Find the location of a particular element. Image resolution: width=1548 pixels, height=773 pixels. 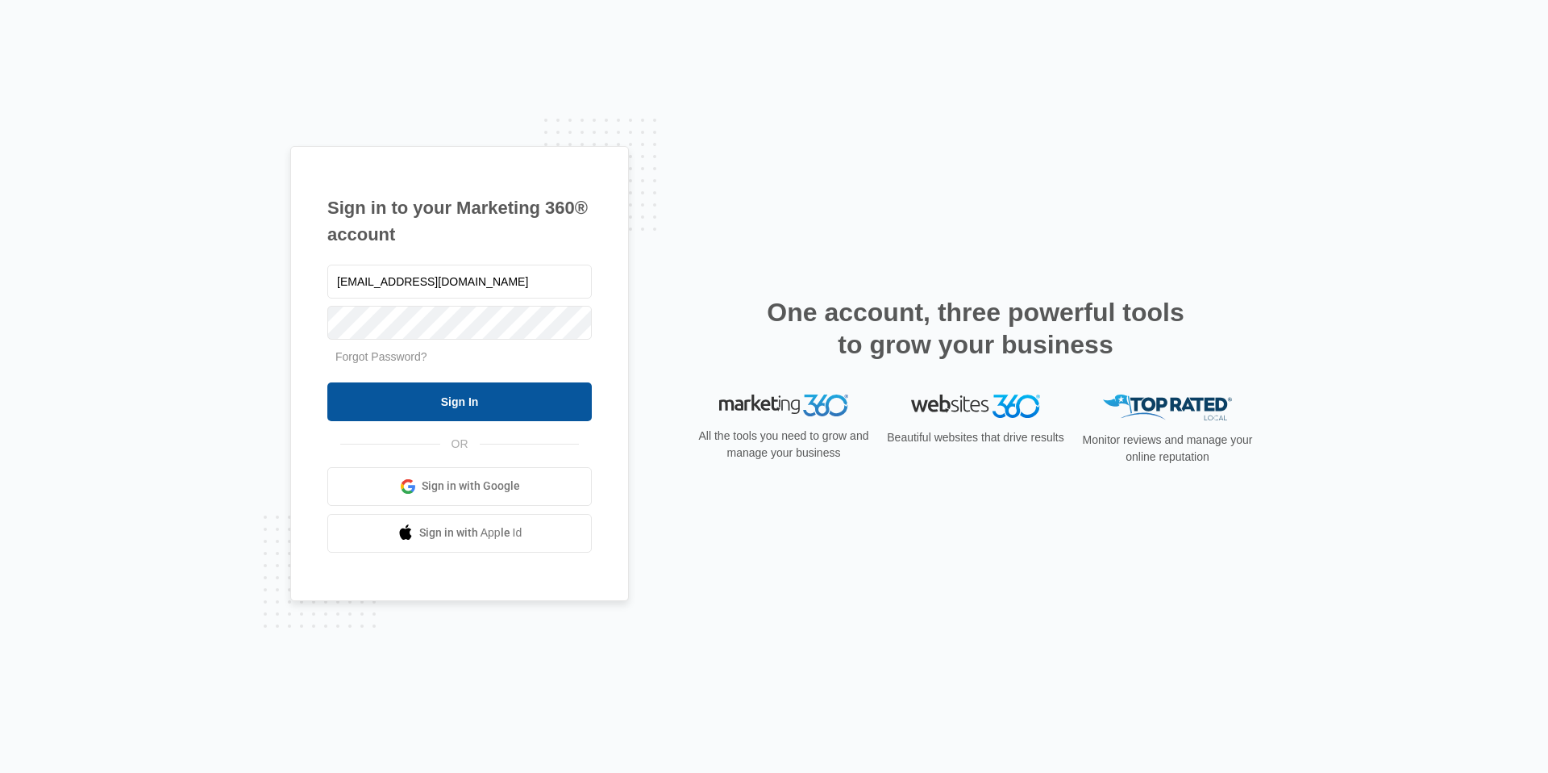

p: All the tools you need to grow and manage your business is located at coordinates (784, 444).